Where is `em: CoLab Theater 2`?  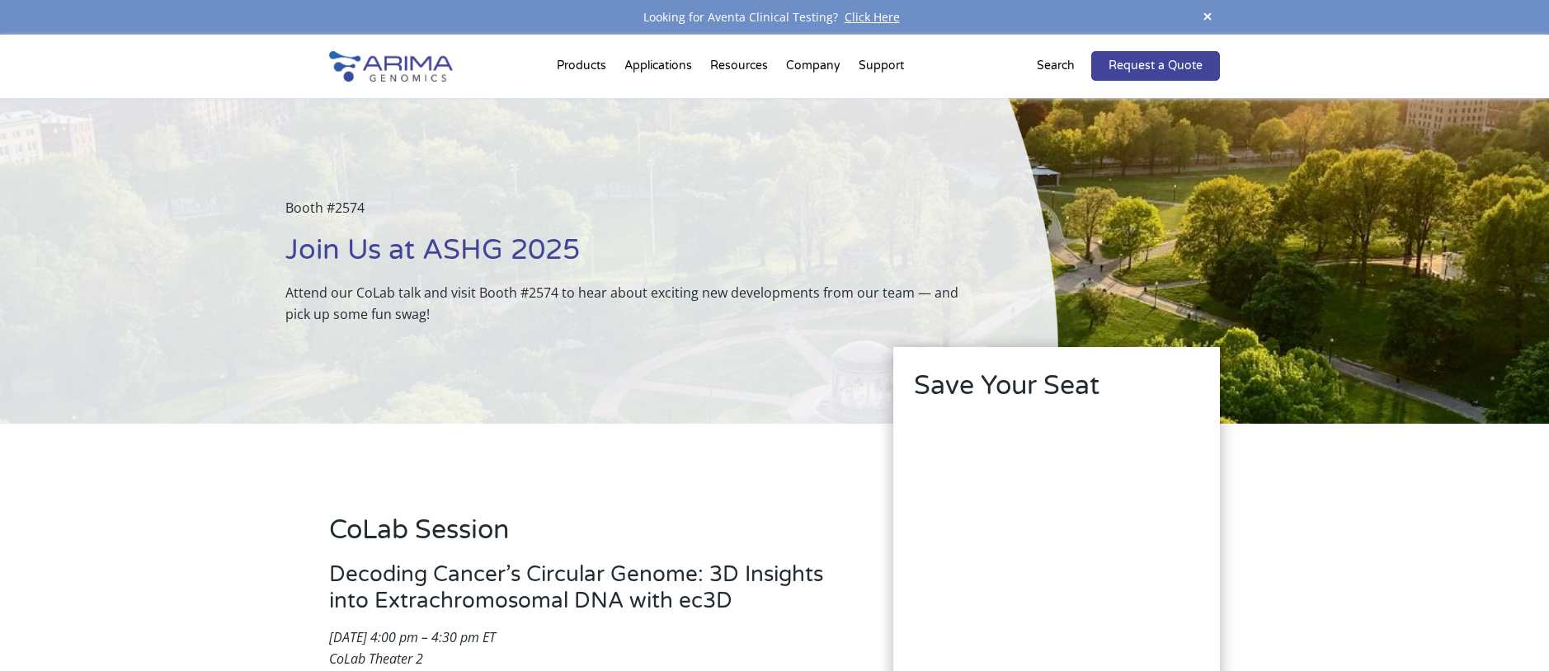
em: CoLab Theater 2 is located at coordinates (376, 659).